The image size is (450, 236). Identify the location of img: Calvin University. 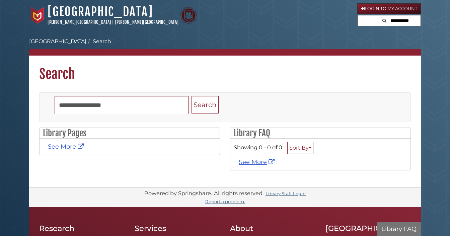
(37, 15).